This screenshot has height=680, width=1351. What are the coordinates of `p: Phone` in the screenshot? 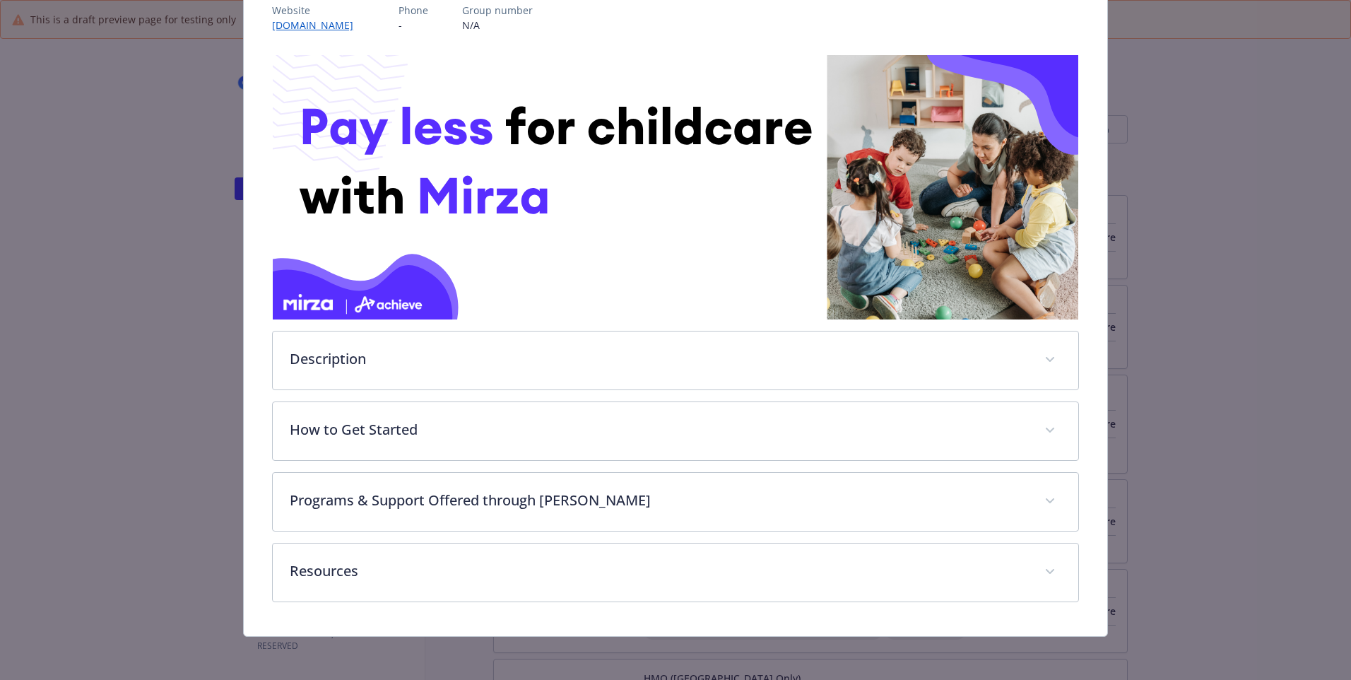 It's located at (413, 10).